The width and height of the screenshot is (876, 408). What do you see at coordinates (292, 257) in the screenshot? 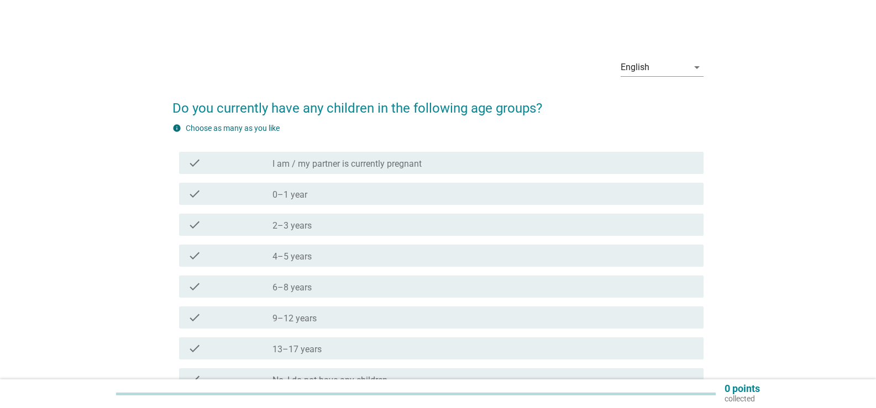
I see `label: 4–5 years` at bounding box center [292, 257].